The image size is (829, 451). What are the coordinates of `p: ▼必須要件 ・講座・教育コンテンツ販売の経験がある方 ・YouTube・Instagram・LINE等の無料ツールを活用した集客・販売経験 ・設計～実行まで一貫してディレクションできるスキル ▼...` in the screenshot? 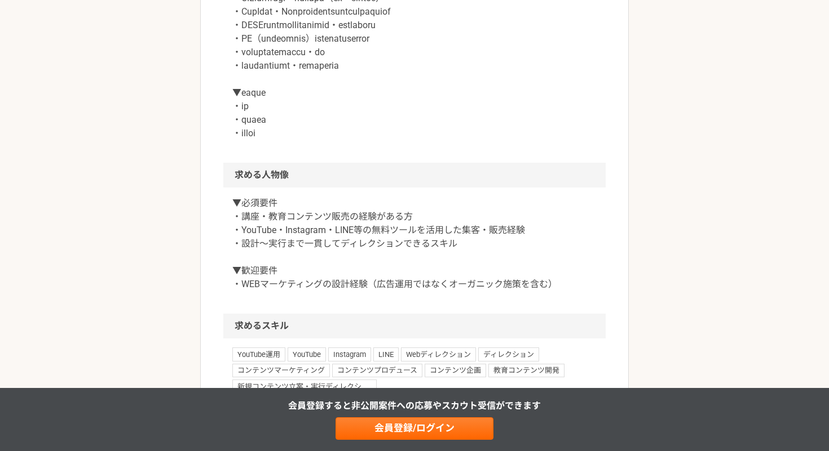 It's located at (414, 244).